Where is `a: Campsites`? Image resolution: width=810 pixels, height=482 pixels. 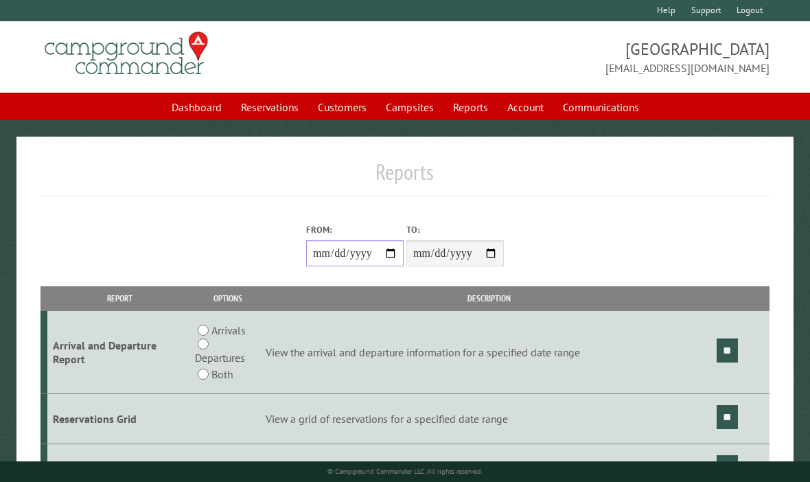 a: Campsites is located at coordinates (410, 107).